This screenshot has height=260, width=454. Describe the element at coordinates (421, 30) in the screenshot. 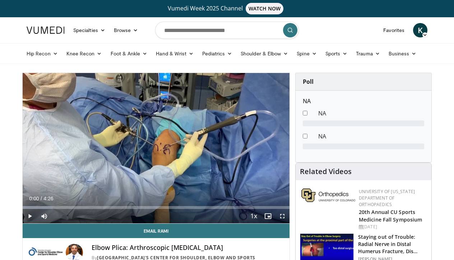

I see `span: K` at that location.